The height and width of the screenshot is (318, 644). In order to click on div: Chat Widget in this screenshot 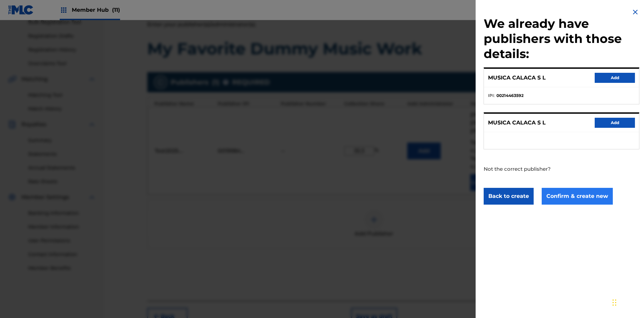, I will do `click(627, 302)`.